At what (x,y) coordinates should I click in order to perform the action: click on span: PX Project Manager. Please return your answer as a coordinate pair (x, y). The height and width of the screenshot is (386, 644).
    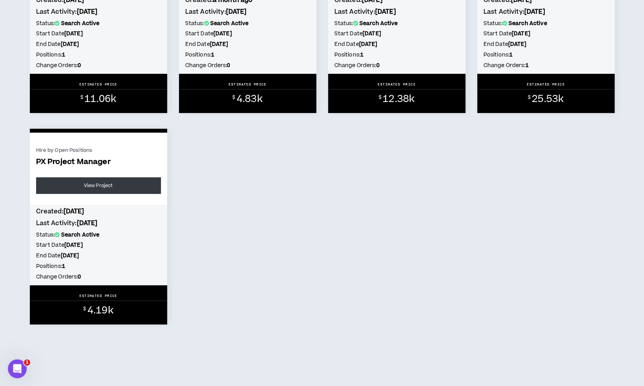
    Looking at the image, I should click on (99, 162).